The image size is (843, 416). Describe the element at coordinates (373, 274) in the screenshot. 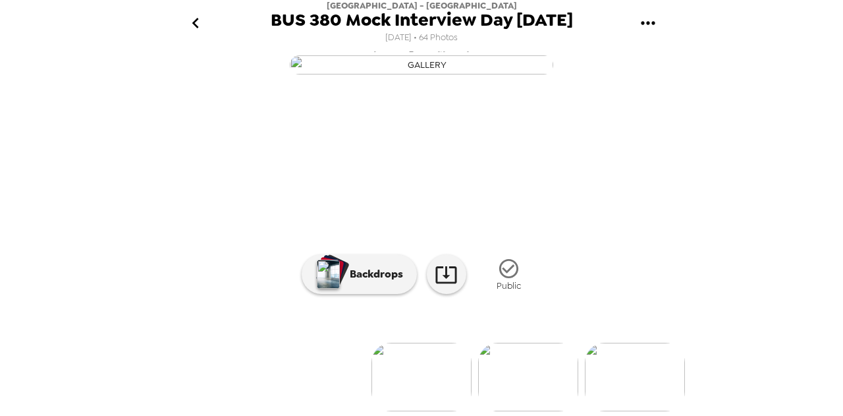

I see `p: Backdrops` at that location.